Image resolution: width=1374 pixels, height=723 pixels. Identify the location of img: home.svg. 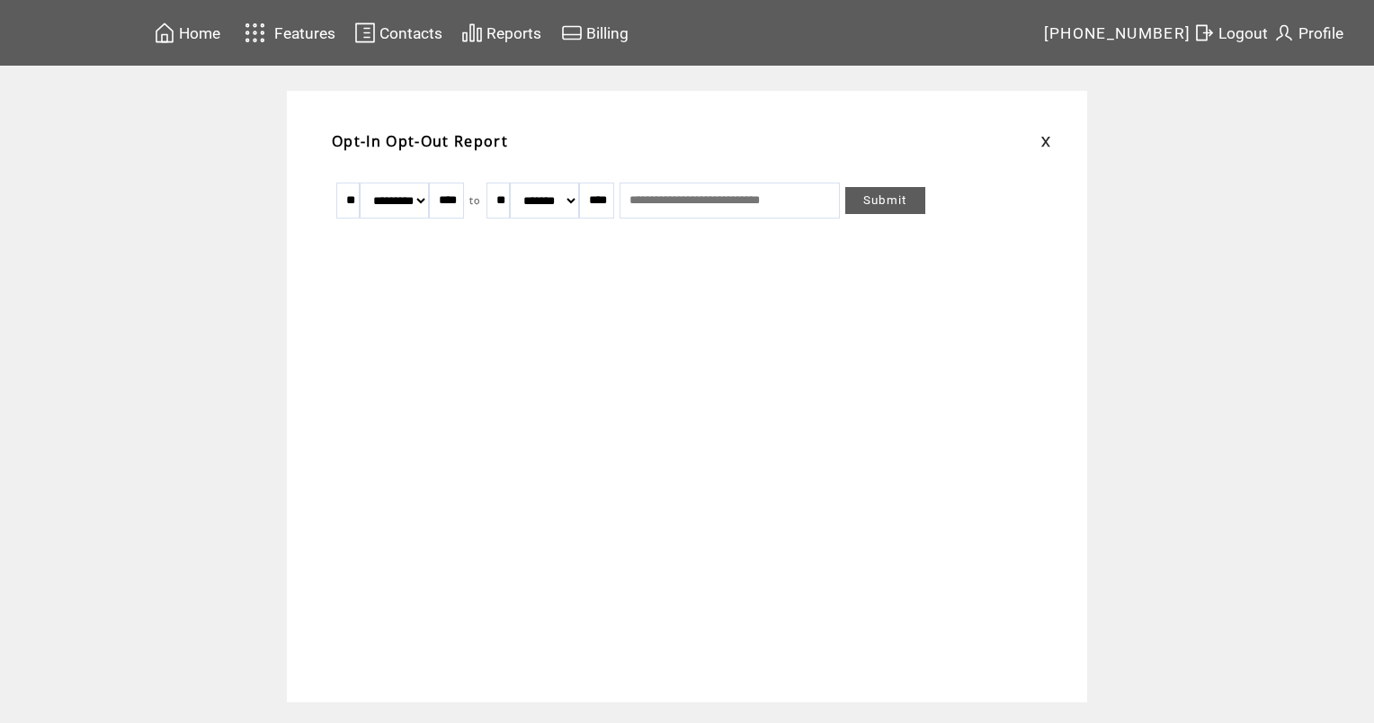
(165, 32).